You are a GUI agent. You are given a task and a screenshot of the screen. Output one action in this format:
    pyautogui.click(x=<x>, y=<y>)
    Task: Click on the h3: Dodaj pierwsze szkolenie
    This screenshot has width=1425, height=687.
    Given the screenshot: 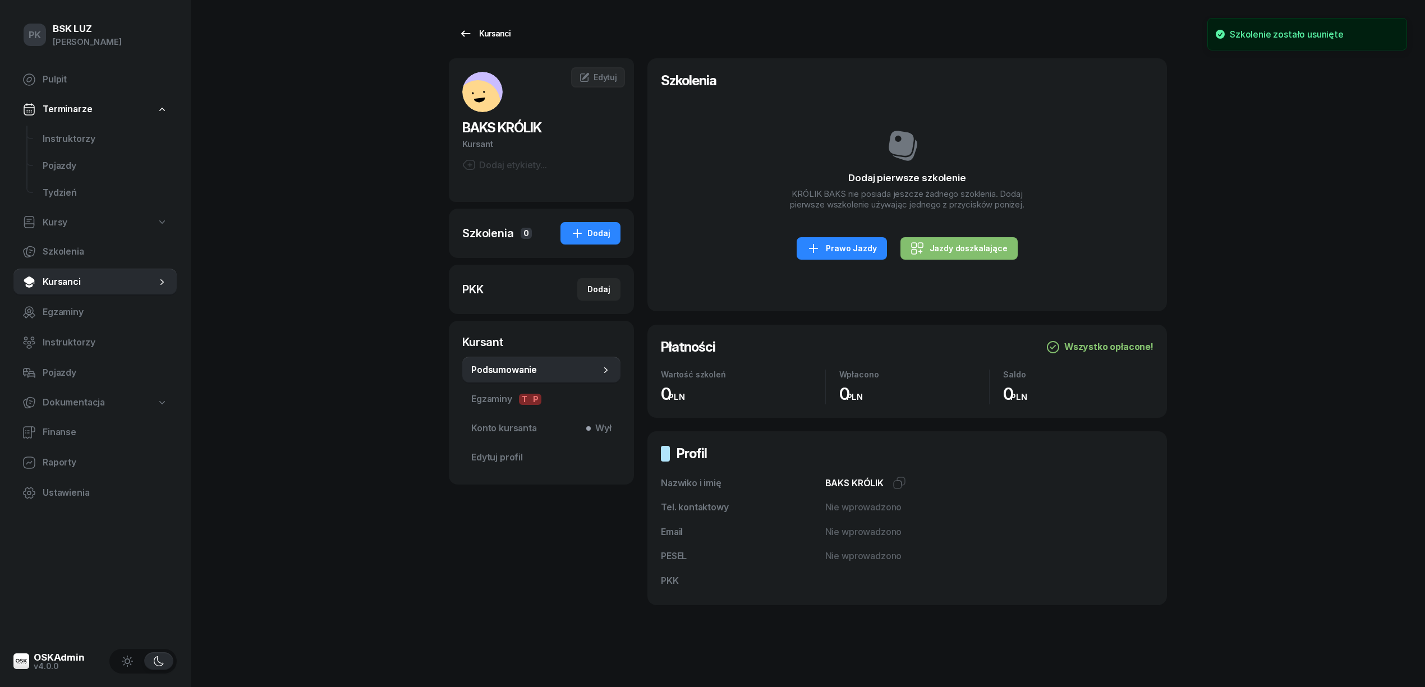 What is the action you would take?
    pyautogui.click(x=907, y=178)
    